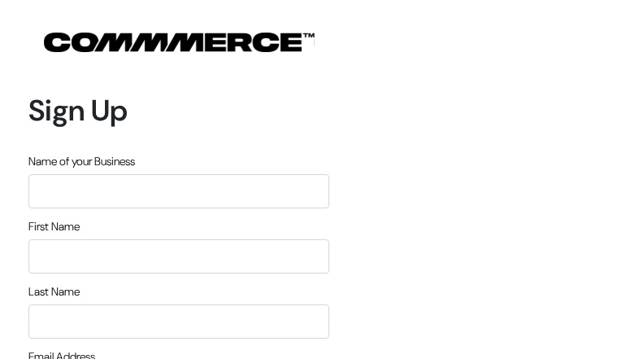  I want to click on label: Last Name, so click(54, 291).